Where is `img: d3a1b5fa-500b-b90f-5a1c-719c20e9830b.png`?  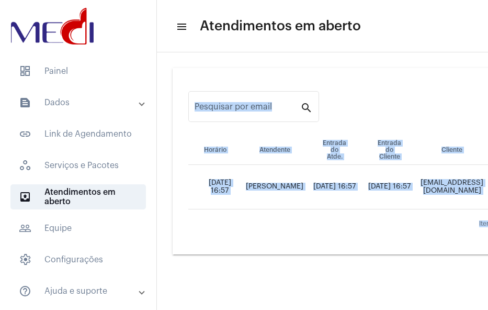 img: d3a1b5fa-500b-b90f-5a1c-719c20e9830b.png is located at coordinates (52, 26).